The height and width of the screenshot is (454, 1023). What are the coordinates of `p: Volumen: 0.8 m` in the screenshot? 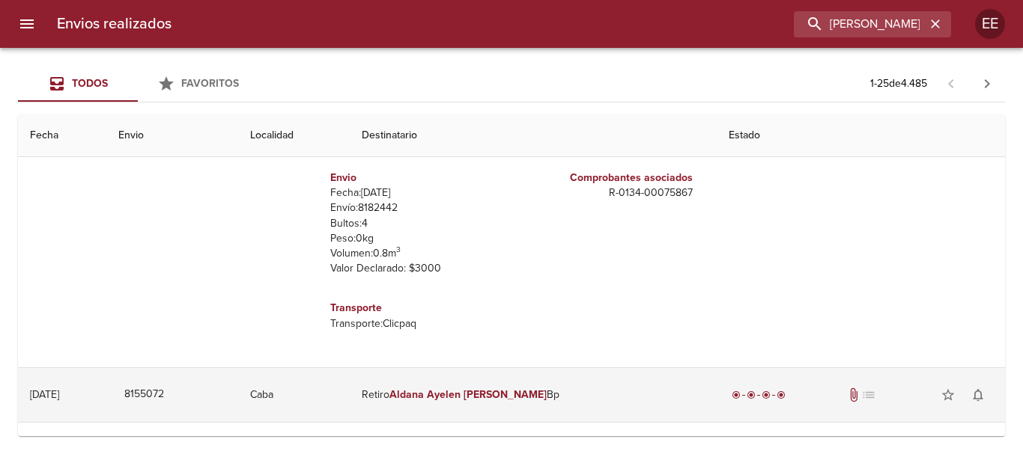 It's located at (418, 254).